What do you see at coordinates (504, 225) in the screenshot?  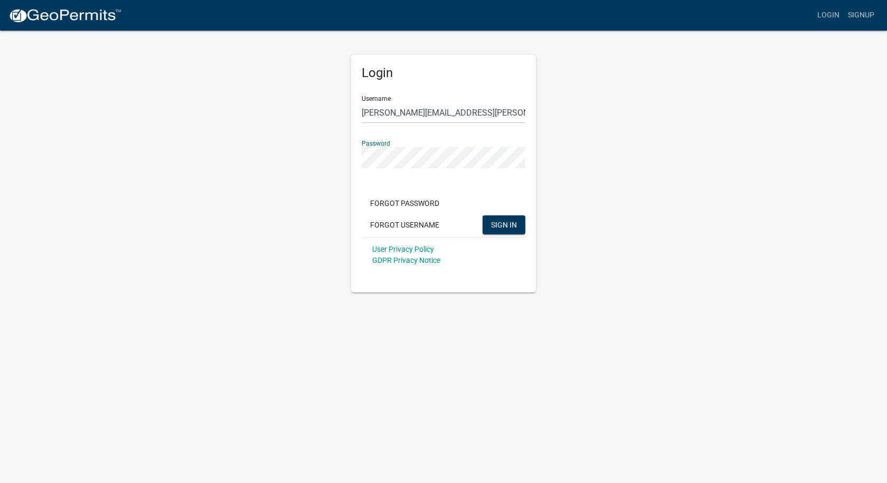 I see `button: SIGN IN` at bounding box center [504, 225].